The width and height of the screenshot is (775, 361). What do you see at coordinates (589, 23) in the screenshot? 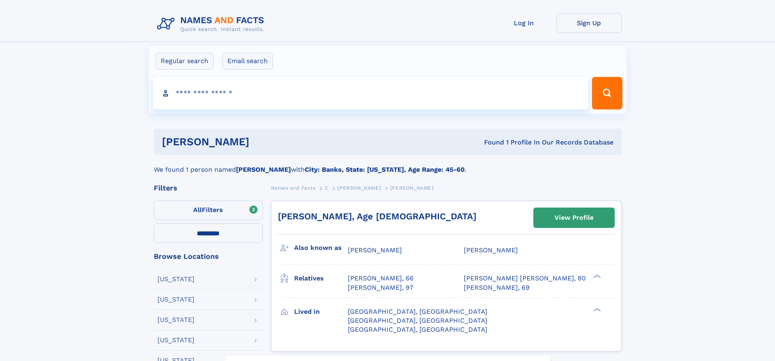
I see `a: Sign Up` at bounding box center [589, 23].